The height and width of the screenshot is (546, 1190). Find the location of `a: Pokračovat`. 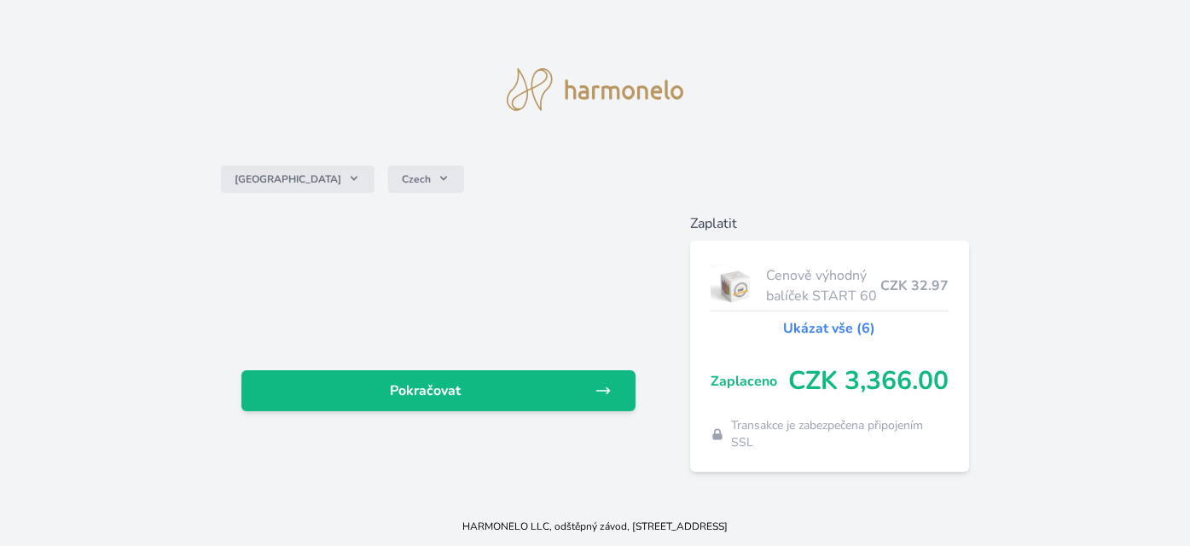

a: Pokračovat is located at coordinates (438, 391).